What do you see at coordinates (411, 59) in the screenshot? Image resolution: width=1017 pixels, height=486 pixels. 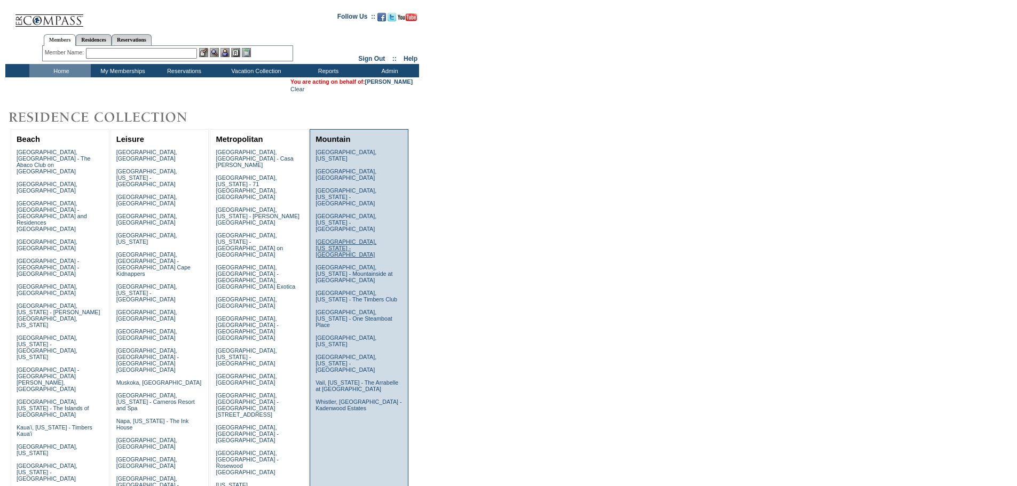 I see `a: Help` at bounding box center [411, 59].